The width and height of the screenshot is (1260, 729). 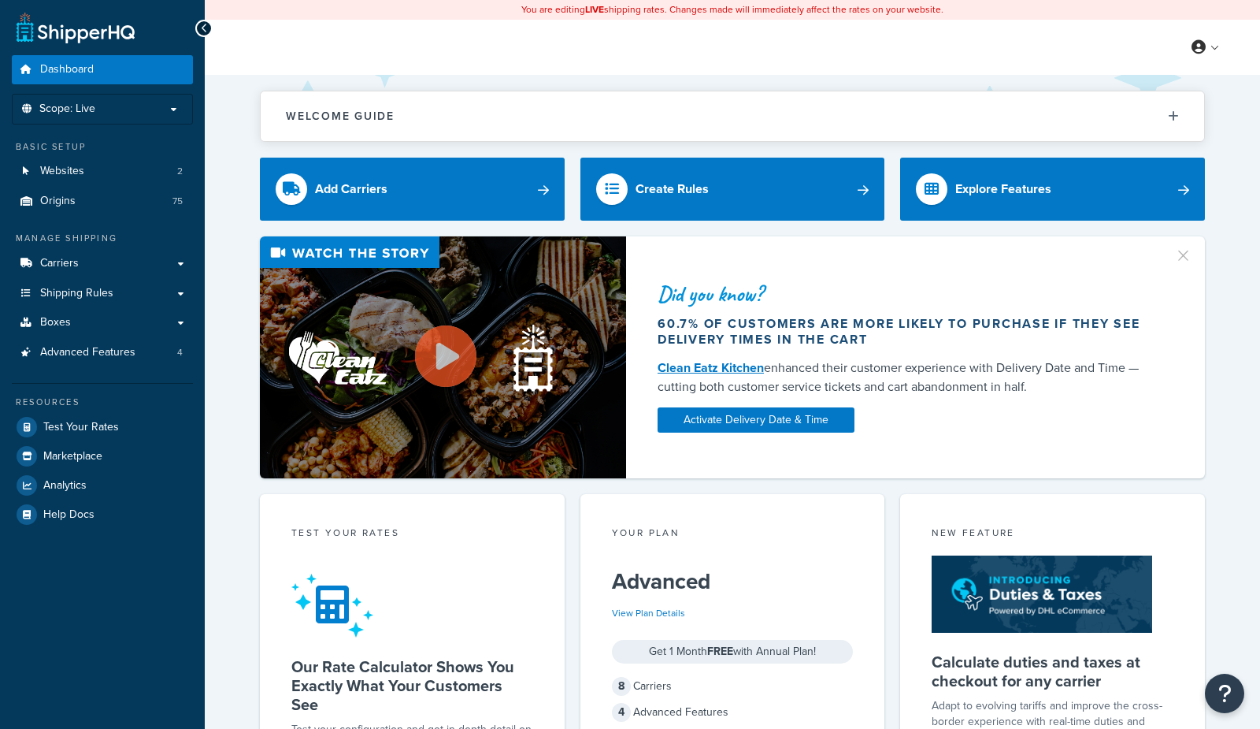 I want to click on div: Basic Setup, so click(x=102, y=147).